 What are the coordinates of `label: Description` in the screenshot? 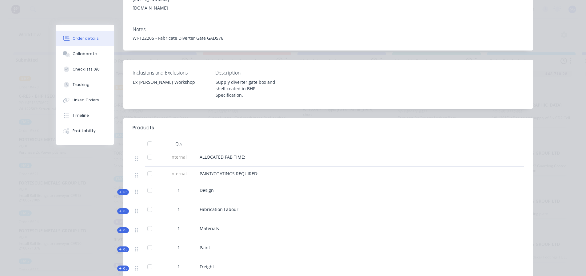 It's located at (254, 73).